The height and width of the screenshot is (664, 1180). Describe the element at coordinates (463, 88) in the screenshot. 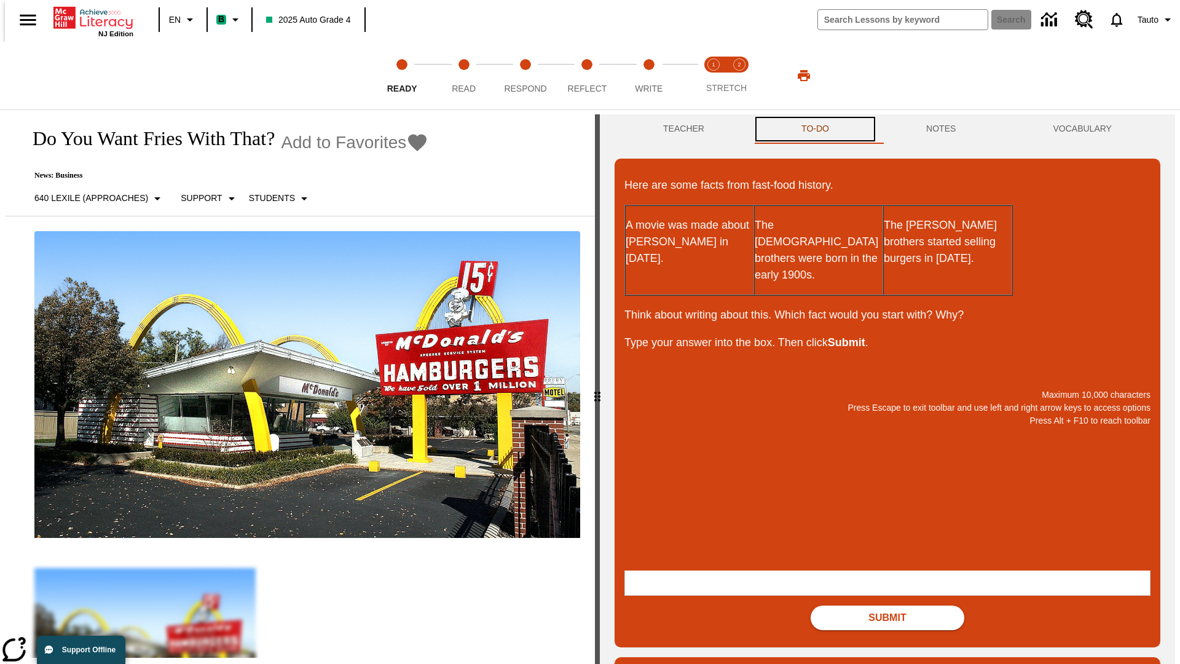

I see `span: Read` at that location.